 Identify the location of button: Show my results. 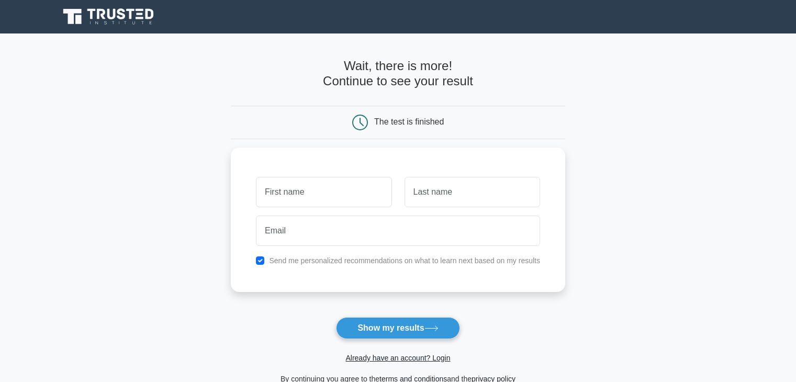
(398, 328).